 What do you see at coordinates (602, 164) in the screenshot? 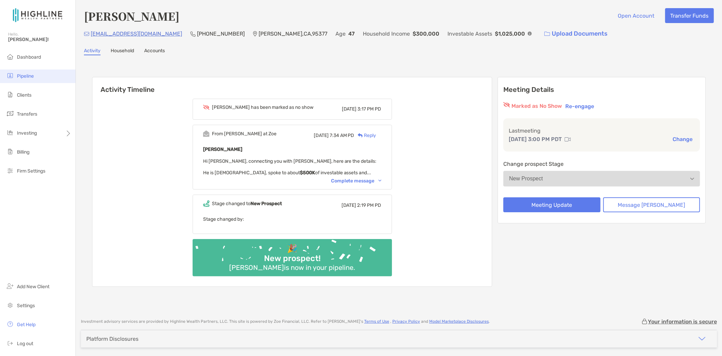
I see `p: Change prospect Stage` at bounding box center [602, 164].